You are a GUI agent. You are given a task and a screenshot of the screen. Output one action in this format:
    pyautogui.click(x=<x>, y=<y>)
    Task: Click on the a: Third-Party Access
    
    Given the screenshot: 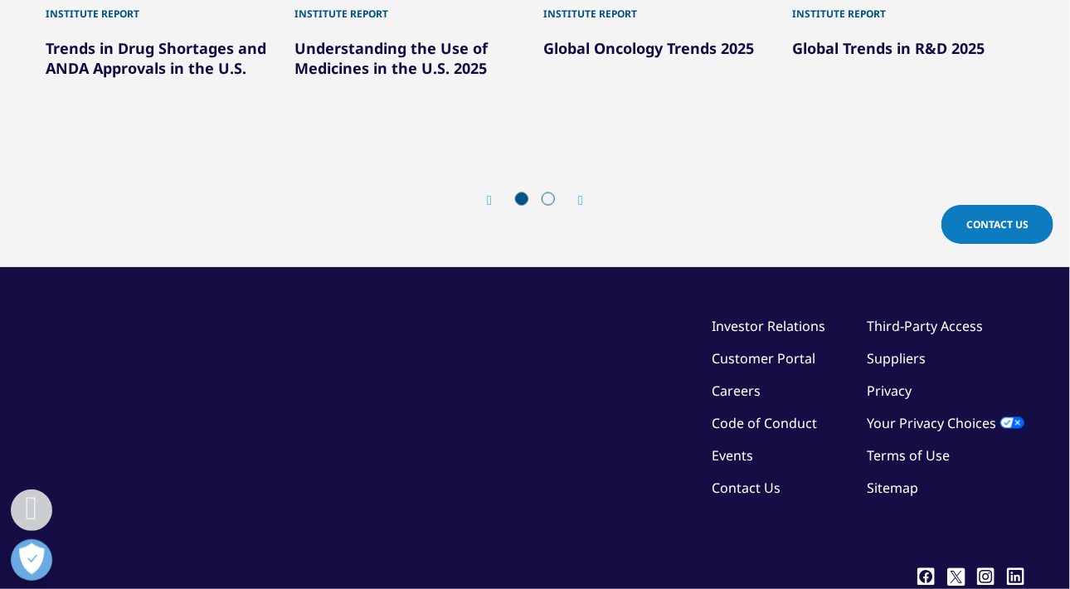 What is the action you would take?
    pyautogui.click(x=925, y=327)
    